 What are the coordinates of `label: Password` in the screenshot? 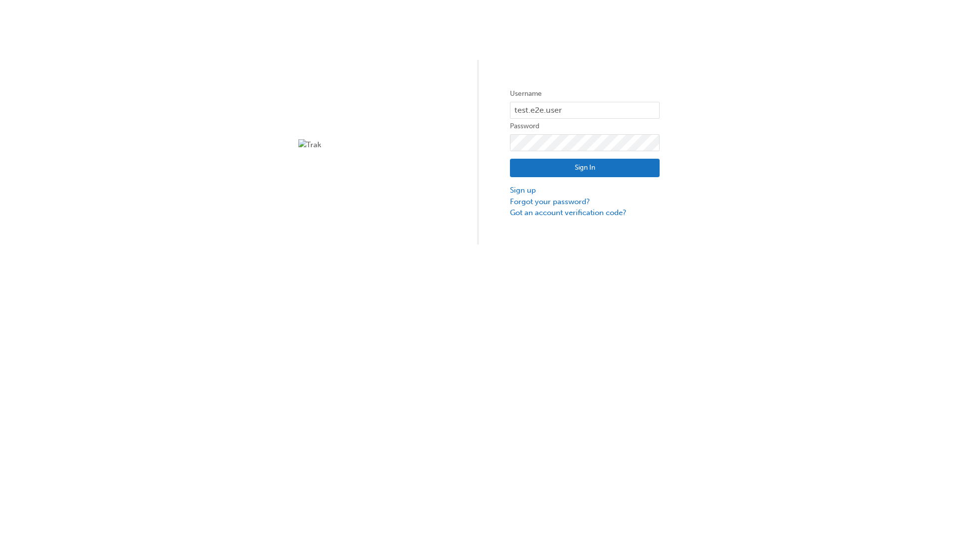 It's located at (585, 126).